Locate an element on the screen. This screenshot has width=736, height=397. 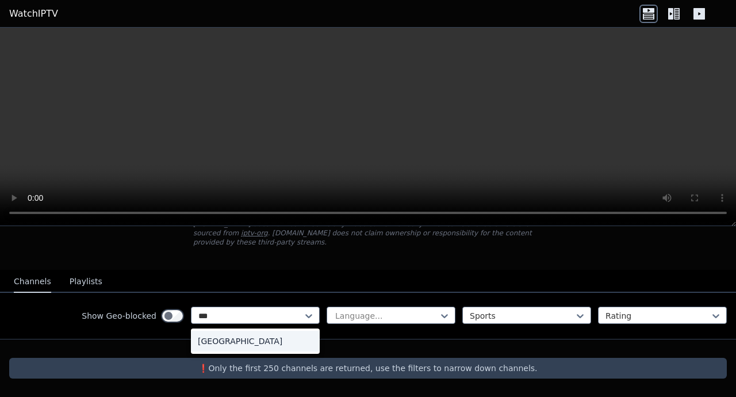
a: iptv-org is located at coordinates (254, 233).